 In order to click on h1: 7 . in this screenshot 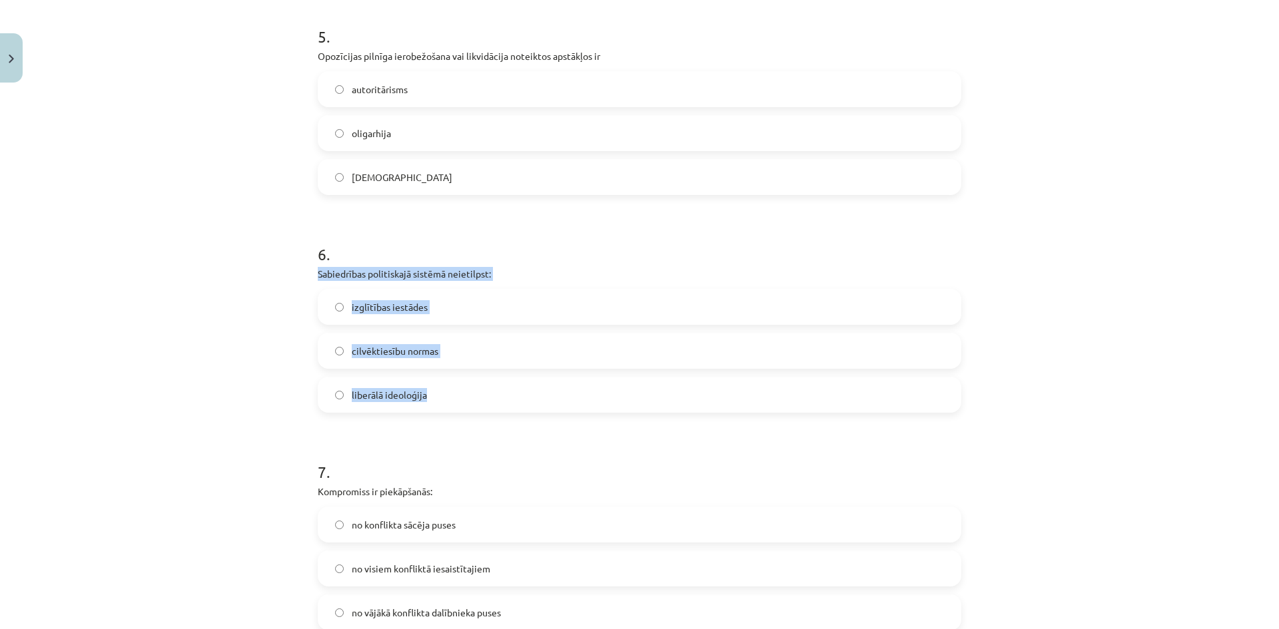, I will do `click(639, 460)`.